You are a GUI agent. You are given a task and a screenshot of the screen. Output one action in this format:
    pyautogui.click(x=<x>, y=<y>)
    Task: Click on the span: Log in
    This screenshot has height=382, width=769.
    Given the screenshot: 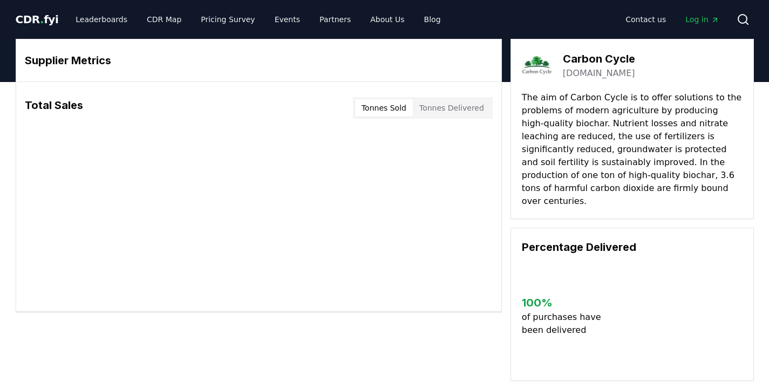 What is the action you would take?
    pyautogui.click(x=702, y=19)
    